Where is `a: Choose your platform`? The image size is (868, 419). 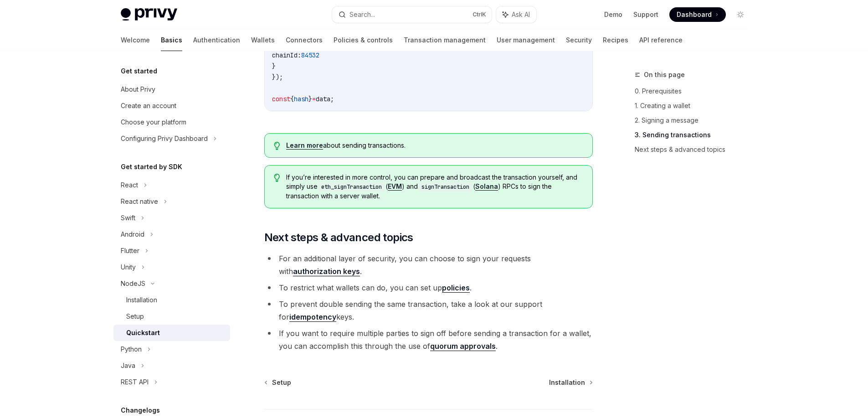 a: Choose your platform is located at coordinates (172, 122).